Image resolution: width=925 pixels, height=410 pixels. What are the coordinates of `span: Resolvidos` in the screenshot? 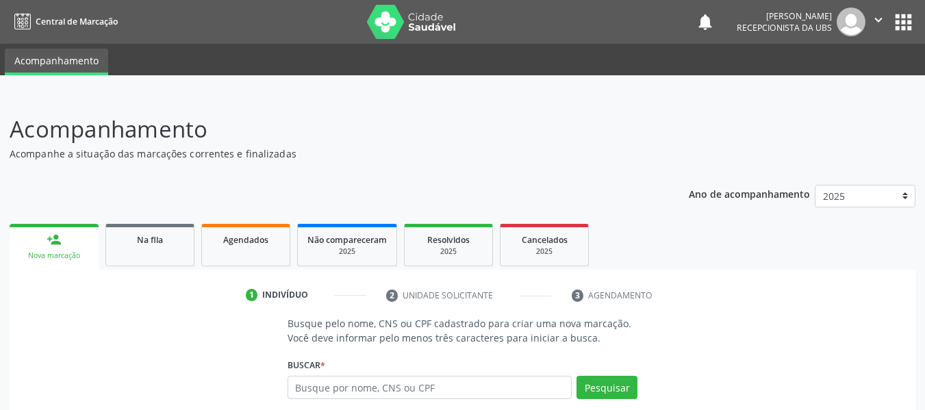 It's located at (448, 240).